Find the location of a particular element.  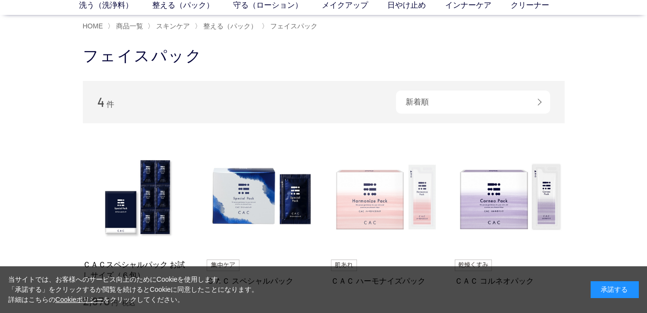

h1: フェイスパック is located at coordinates (324, 56).